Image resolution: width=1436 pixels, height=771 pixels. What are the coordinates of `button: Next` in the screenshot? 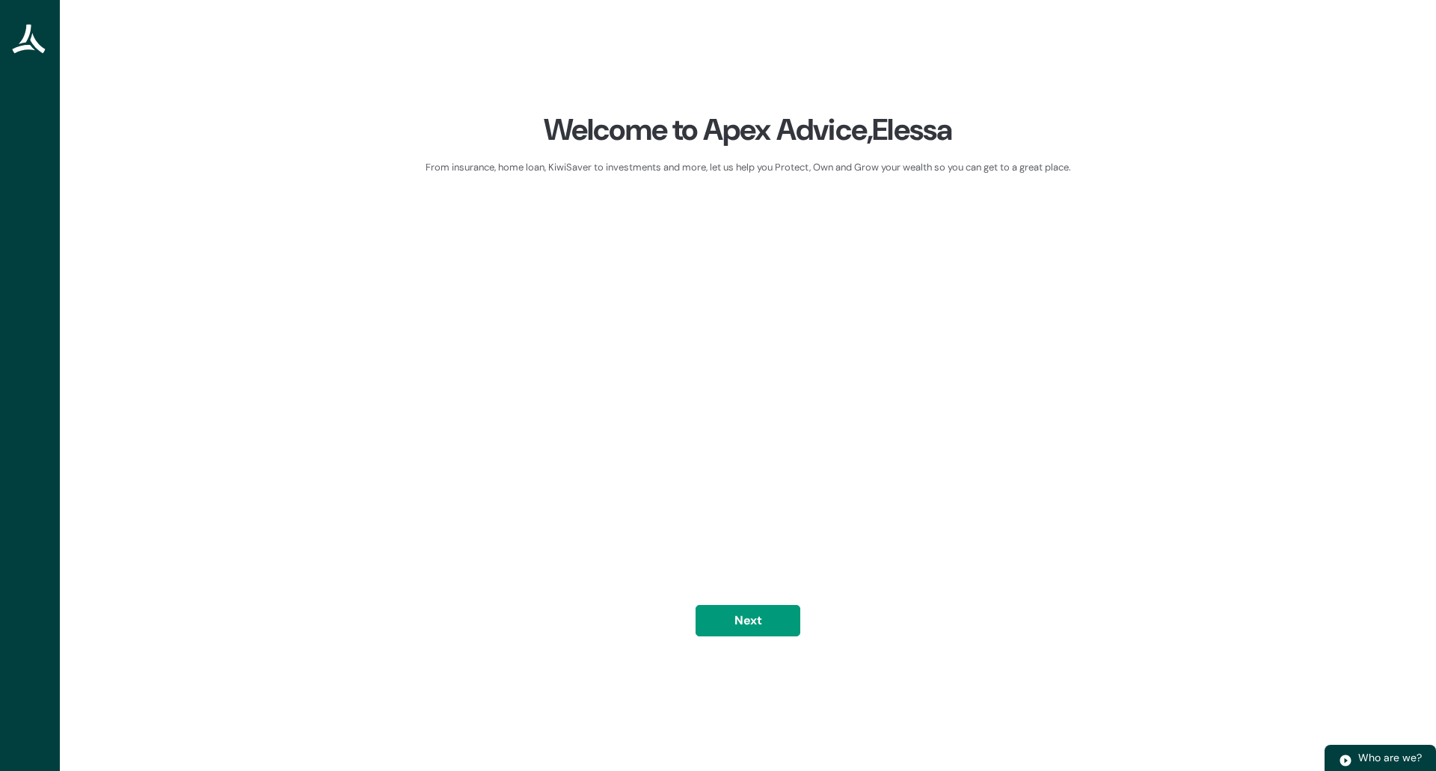 It's located at (748, 621).